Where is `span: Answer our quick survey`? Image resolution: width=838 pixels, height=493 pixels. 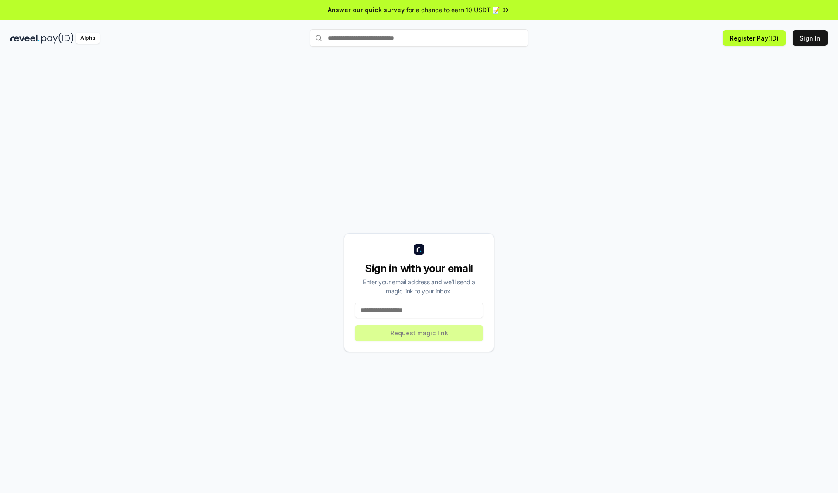
span: Answer our quick survey is located at coordinates (366, 10).